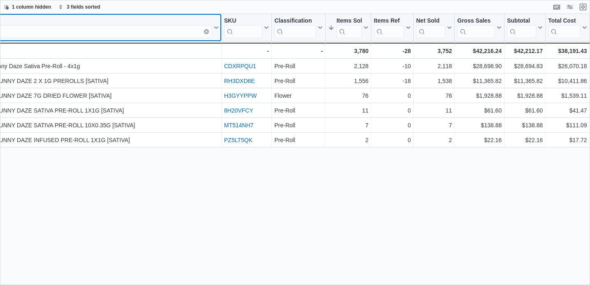 This screenshot has height=285, width=590. Describe the element at coordinates (27, 7) in the screenshot. I see `button: 1 column hidden` at that location.